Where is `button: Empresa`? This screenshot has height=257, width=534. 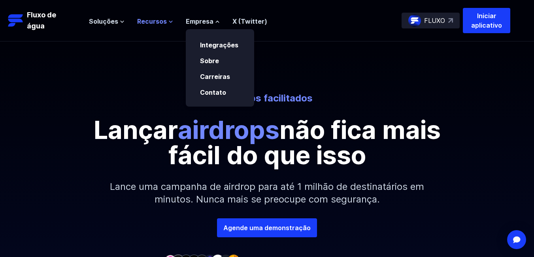 button: Empresa is located at coordinates (203, 21).